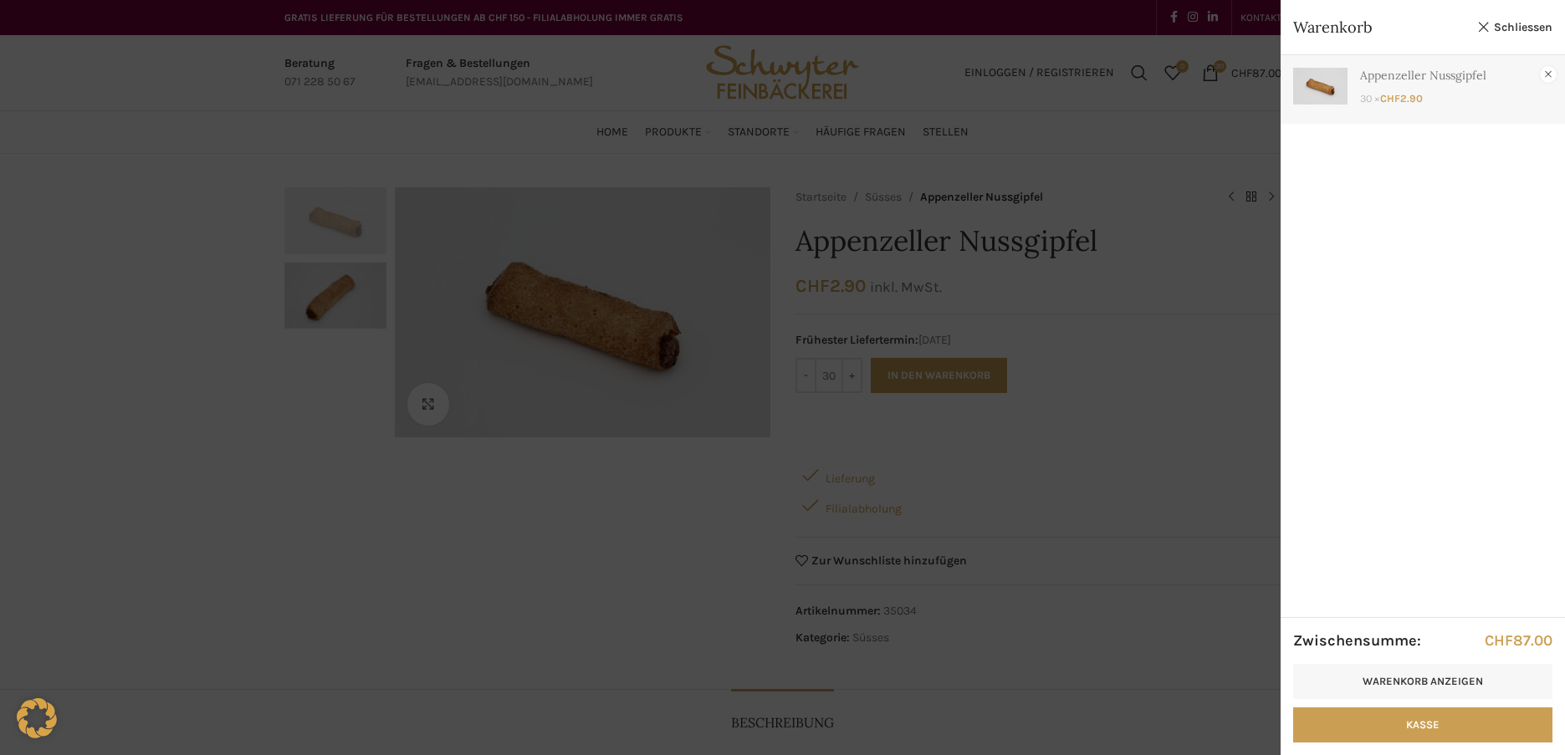 This screenshot has height=755, width=1565. What do you see at coordinates (1548, 74) in the screenshot?
I see `a: Appenzeller Nussgipfel aus dem Warenkorb entfernen` at bounding box center [1548, 74].